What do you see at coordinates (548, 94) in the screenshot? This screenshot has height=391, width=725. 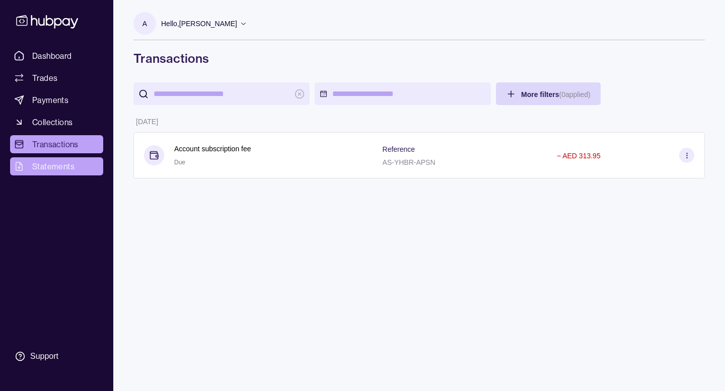 I see `button: More filters(0applied)` at bounding box center [548, 94].